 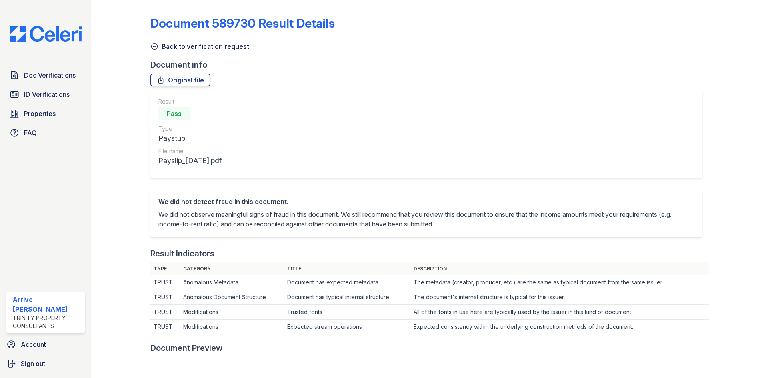 What do you see at coordinates (232, 269) in the screenshot?
I see `th: Category` at bounding box center [232, 269].